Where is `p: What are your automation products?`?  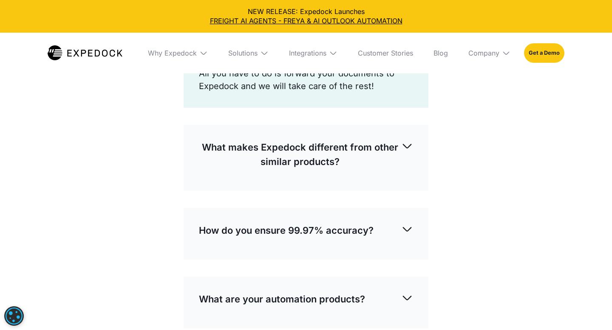 p: What are your automation products? is located at coordinates (282, 299).